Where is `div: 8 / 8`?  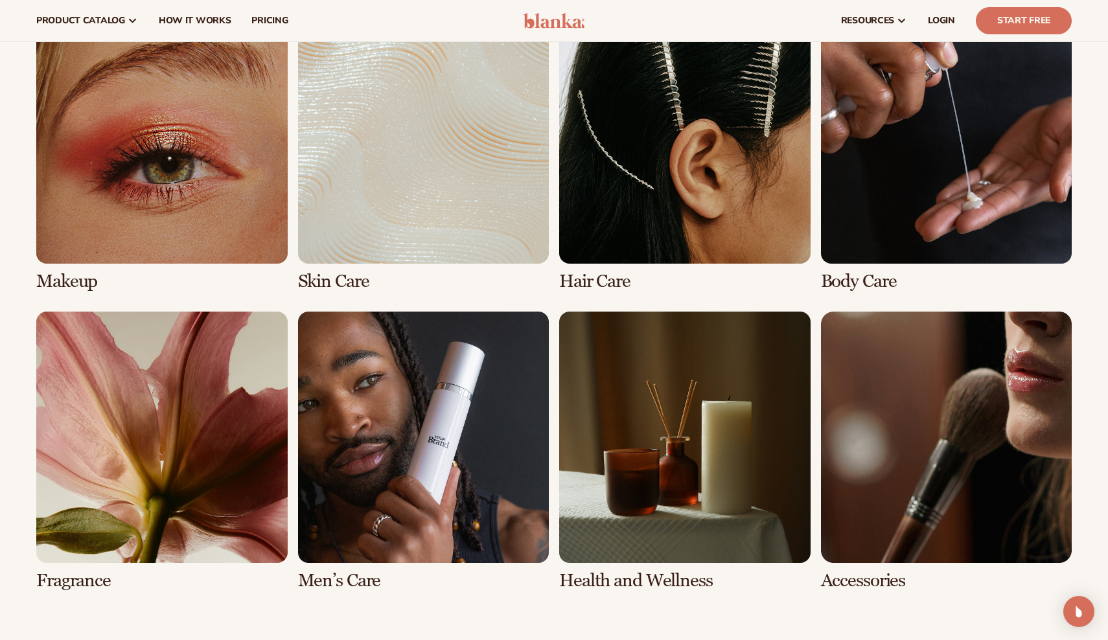
div: 8 / 8 is located at coordinates (947, 451).